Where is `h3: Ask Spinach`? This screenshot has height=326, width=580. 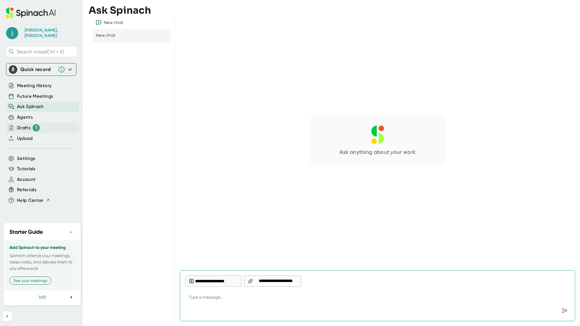 h3: Ask Spinach is located at coordinates (120, 10).